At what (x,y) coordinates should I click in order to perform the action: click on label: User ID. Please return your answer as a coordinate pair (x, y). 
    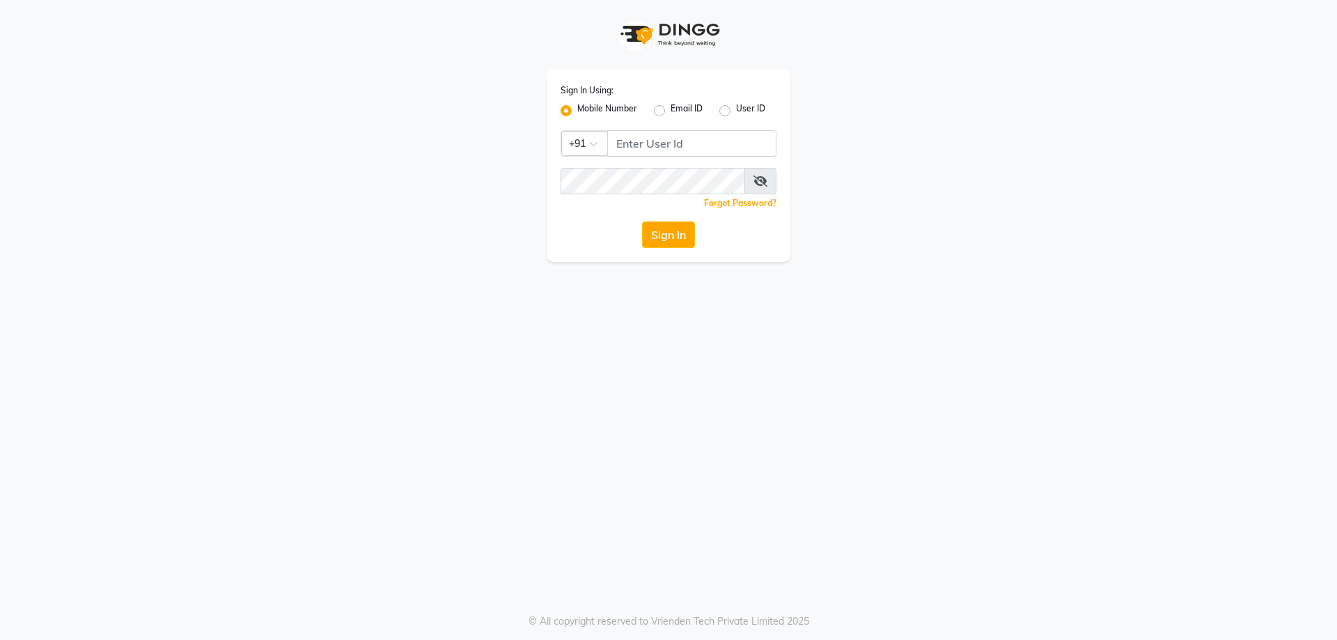
    Looking at the image, I should click on (750, 111).